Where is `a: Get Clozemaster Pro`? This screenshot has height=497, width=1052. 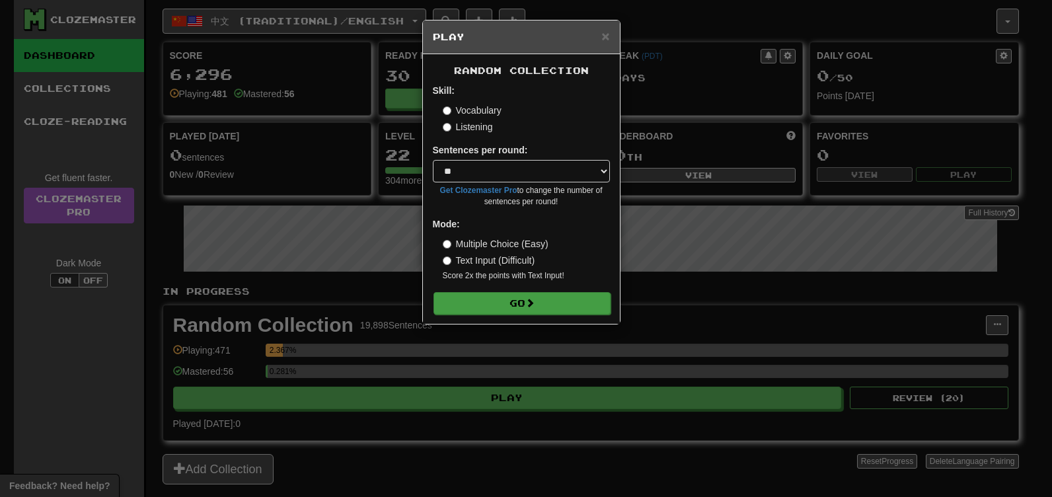 a: Get Clozemaster Pro is located at coordinates (479, 190).